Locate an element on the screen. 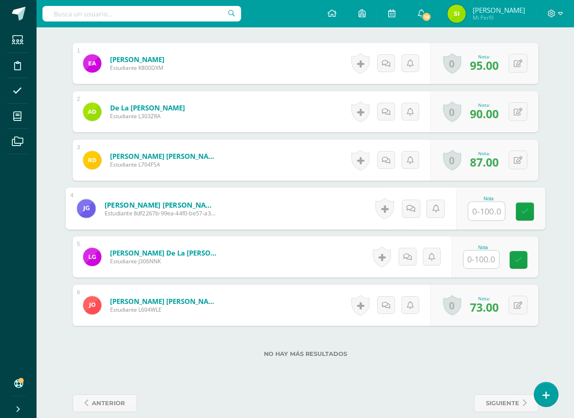  span: Estudiante L704FSA is located at coordinates (165, 164).